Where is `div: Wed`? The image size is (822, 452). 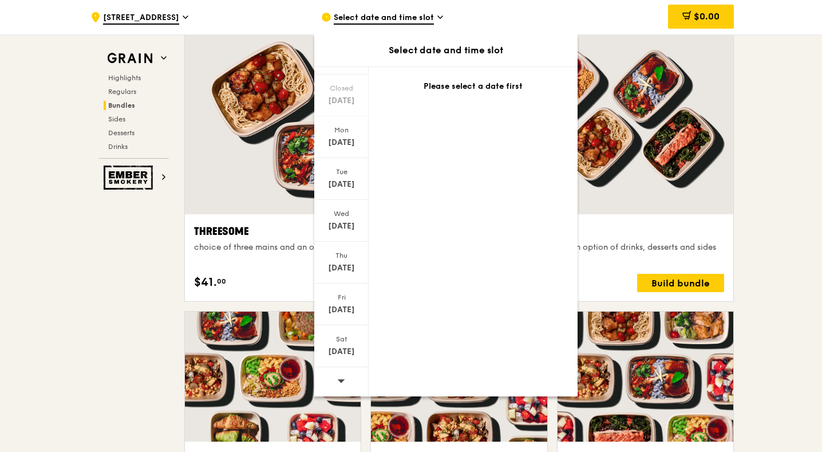 div: Wed is located at coordinates (341, 214).